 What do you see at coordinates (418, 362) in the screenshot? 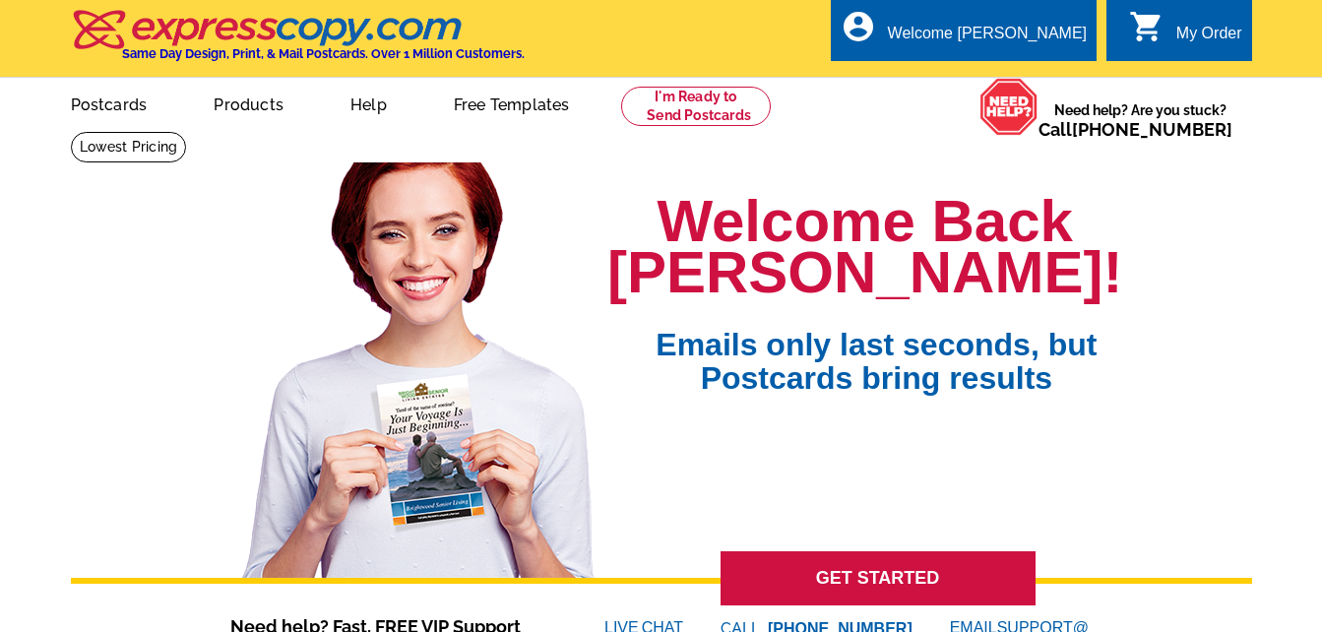
I see `img: welcome-back-logged-in.png` at bounding box center [418, 362].